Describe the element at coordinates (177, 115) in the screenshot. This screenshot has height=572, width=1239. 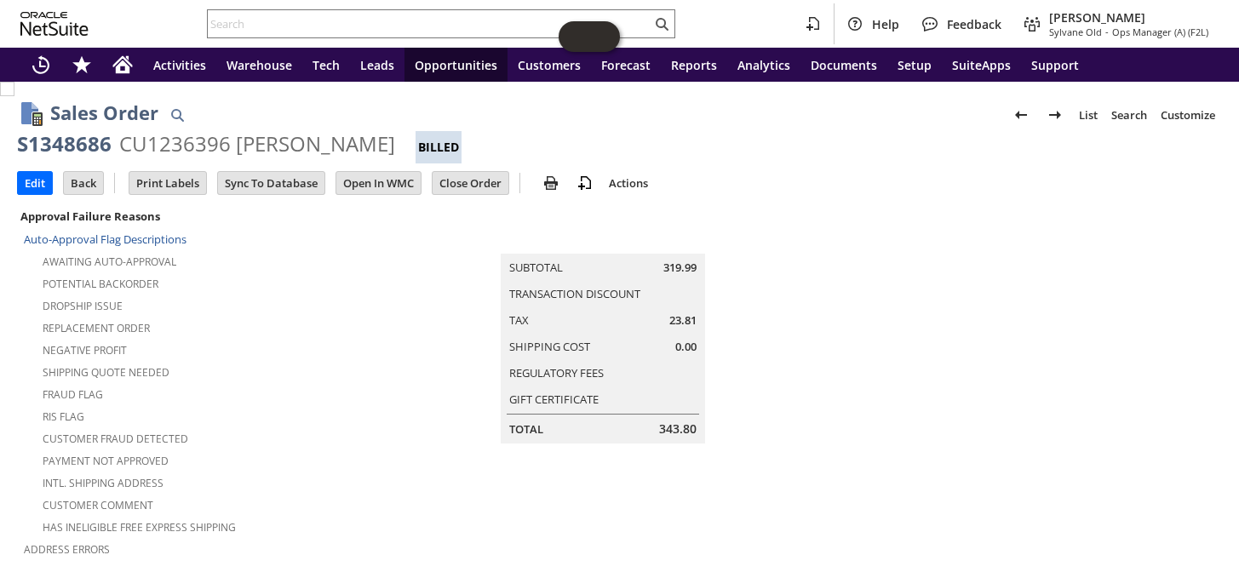
I see `img: Quick Find` at that location.